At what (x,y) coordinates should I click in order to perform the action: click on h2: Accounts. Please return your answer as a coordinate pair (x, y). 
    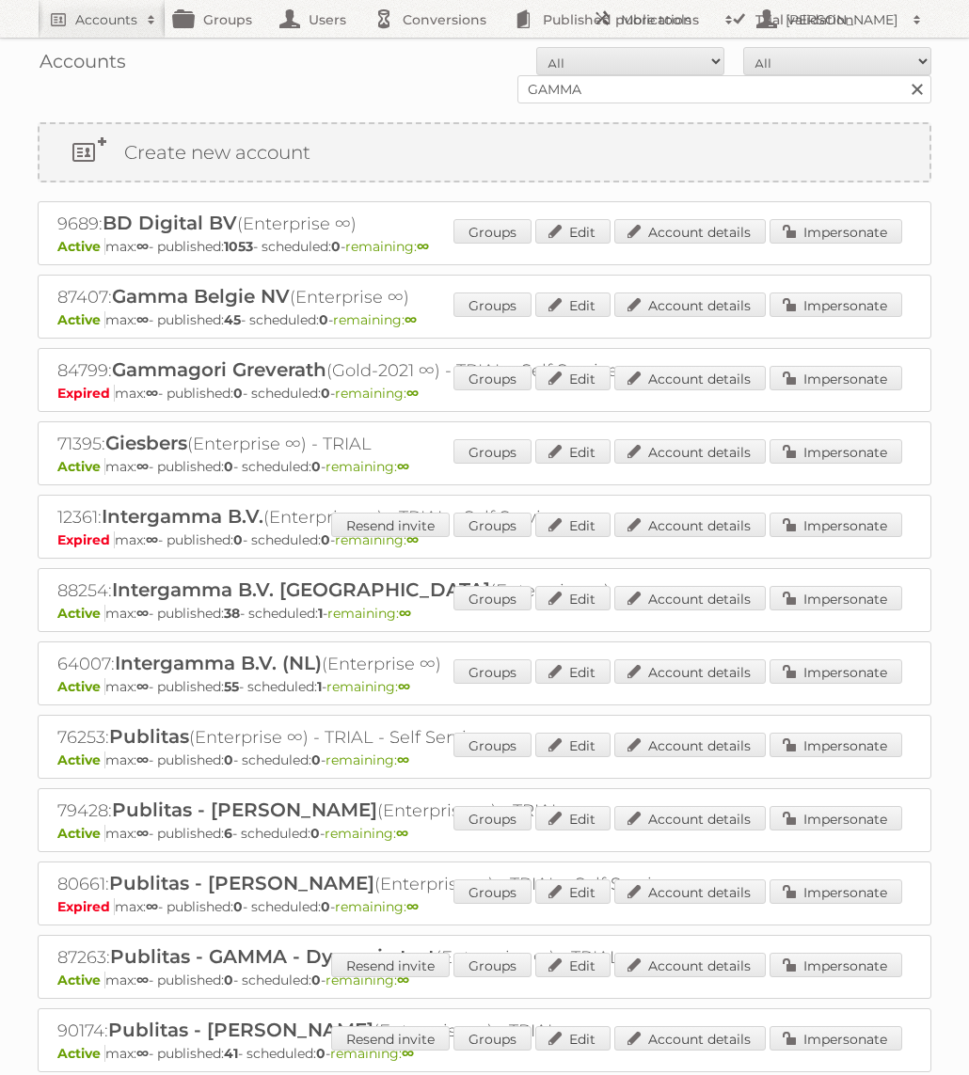
    Looking at the image, I should click on (106, 20).